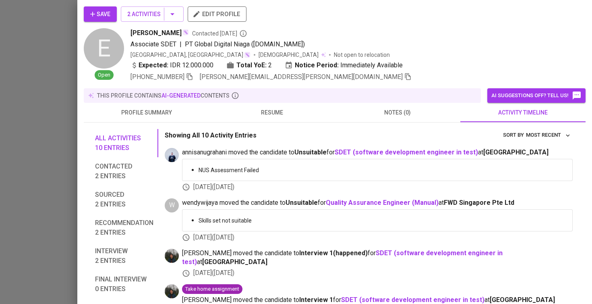 This screenshot has width=592, height=304. What do you see at coordinates (181, 96) in the screenshot?
I see `span: AI-generated` at bounding box center [181, 96].